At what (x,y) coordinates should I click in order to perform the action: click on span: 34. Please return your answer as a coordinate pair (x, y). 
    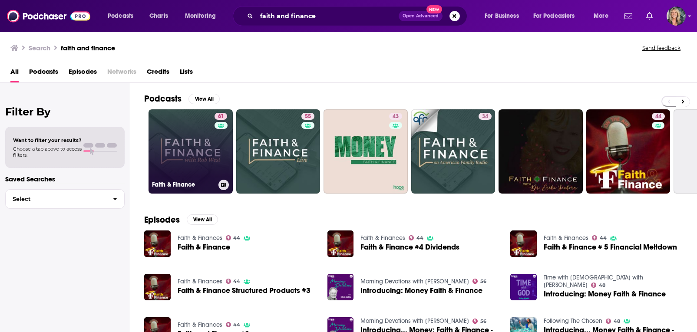
    Looking at the image, I should click on (485, 117).